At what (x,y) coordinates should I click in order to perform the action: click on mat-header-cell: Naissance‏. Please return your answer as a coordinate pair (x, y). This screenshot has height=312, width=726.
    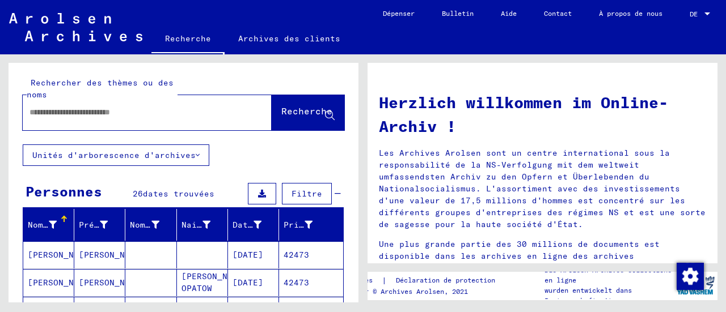
    Looking at the image, I should click on (202, 225).